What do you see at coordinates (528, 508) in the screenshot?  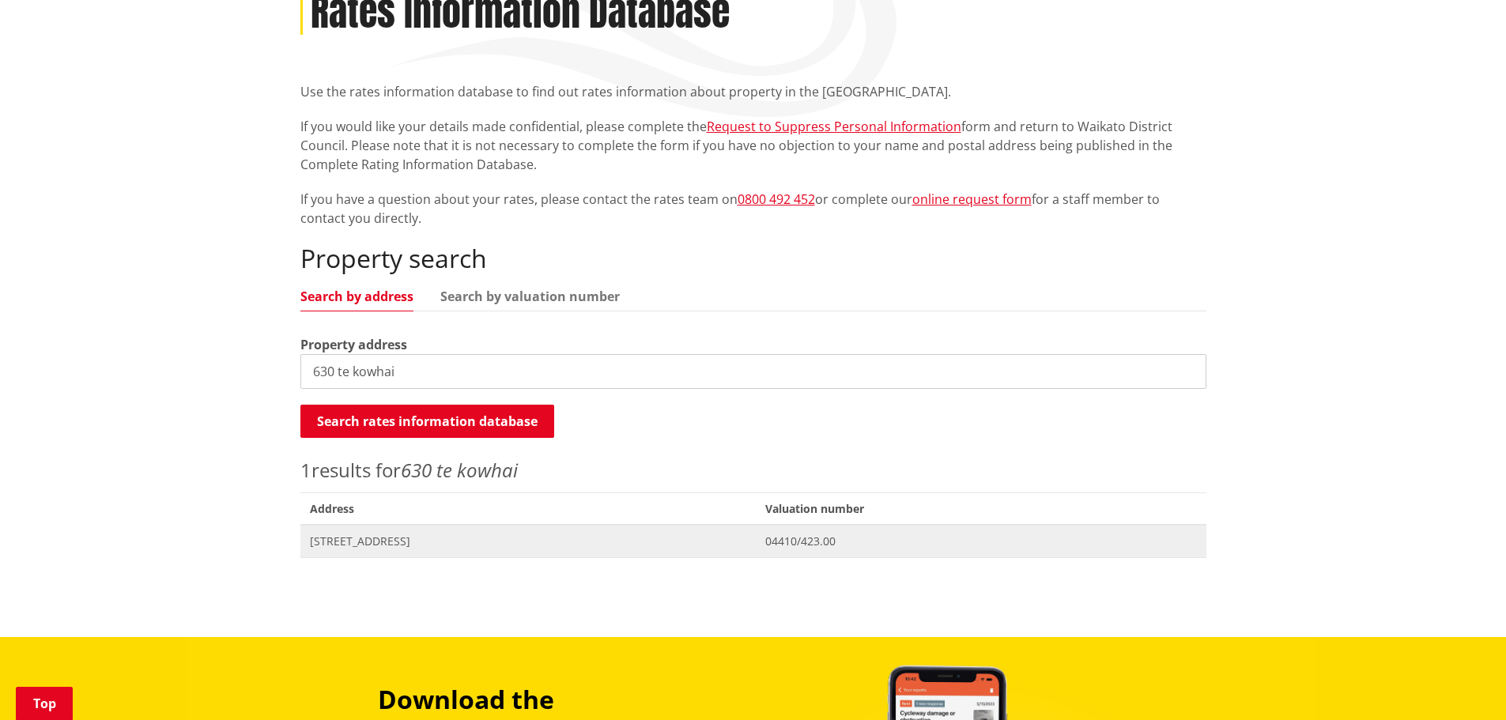 I see `span: Address` at bounding box center [528, 508].